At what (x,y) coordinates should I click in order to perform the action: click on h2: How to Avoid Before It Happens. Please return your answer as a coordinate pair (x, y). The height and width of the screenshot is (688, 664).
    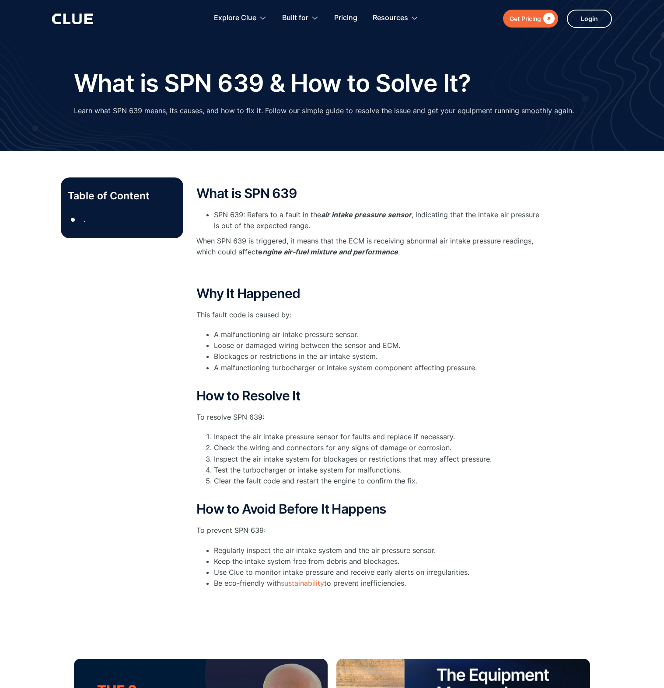
    Looking at the image, I should click on (371, 509).